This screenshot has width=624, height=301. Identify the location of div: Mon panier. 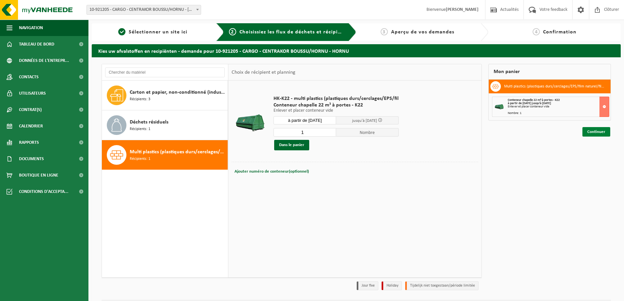
(550, 72).